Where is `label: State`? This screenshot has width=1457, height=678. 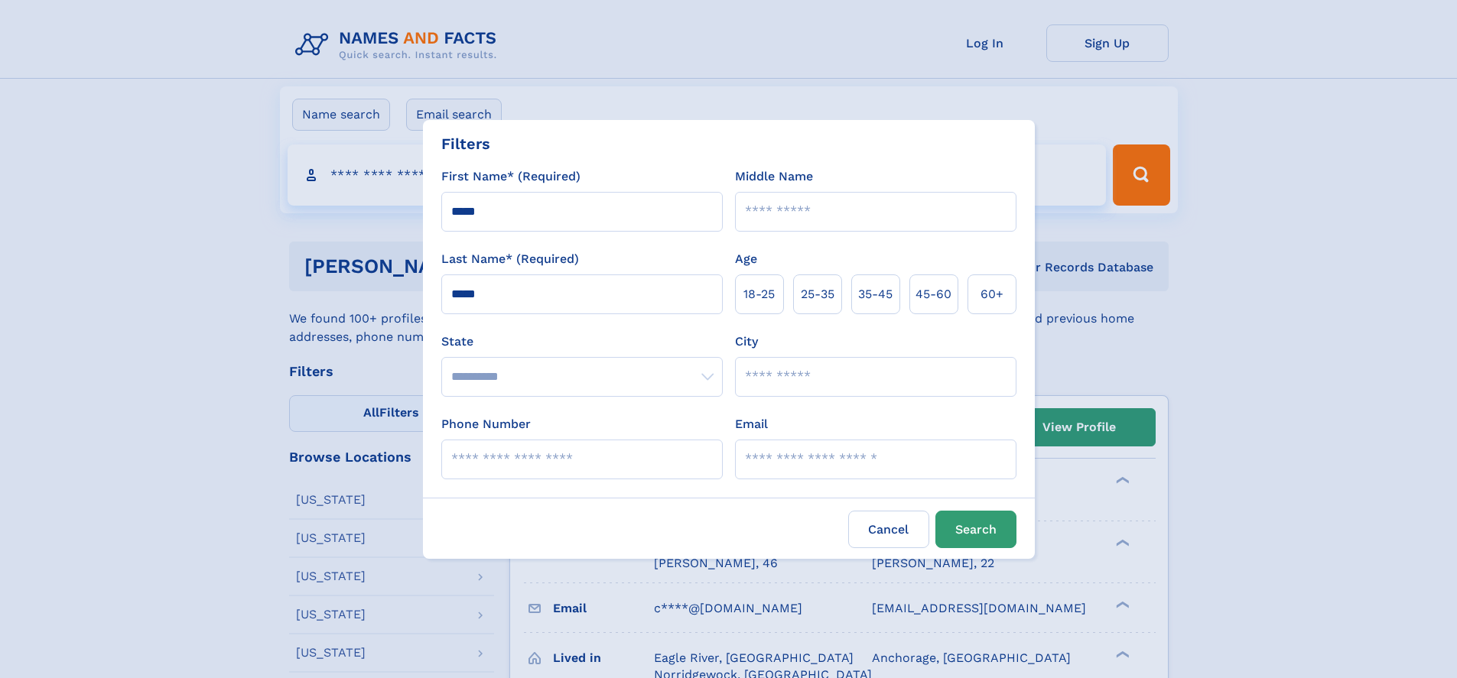
label: State is located at coordinates (582, 342).